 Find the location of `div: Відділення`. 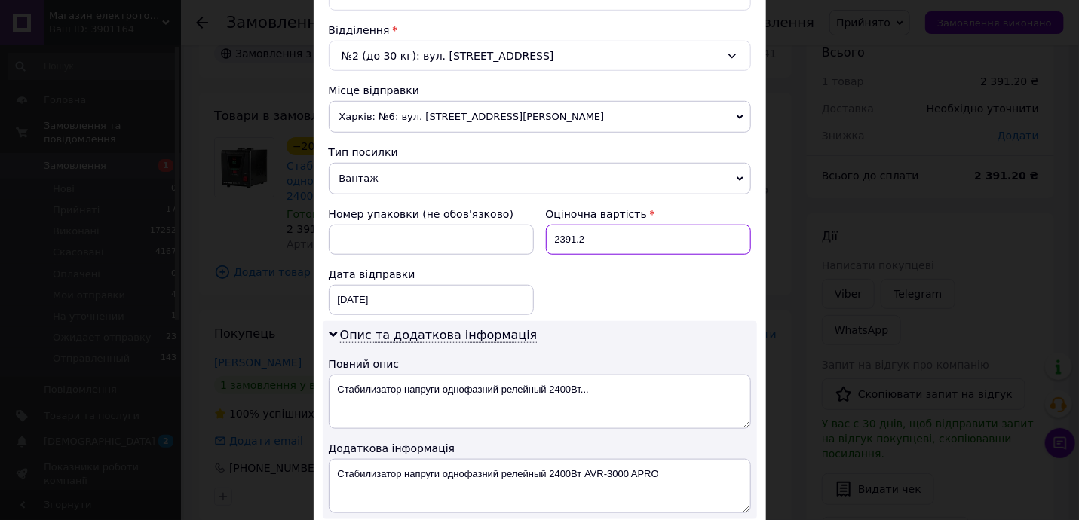

div: Відділення is located at coordinates (540, 30).